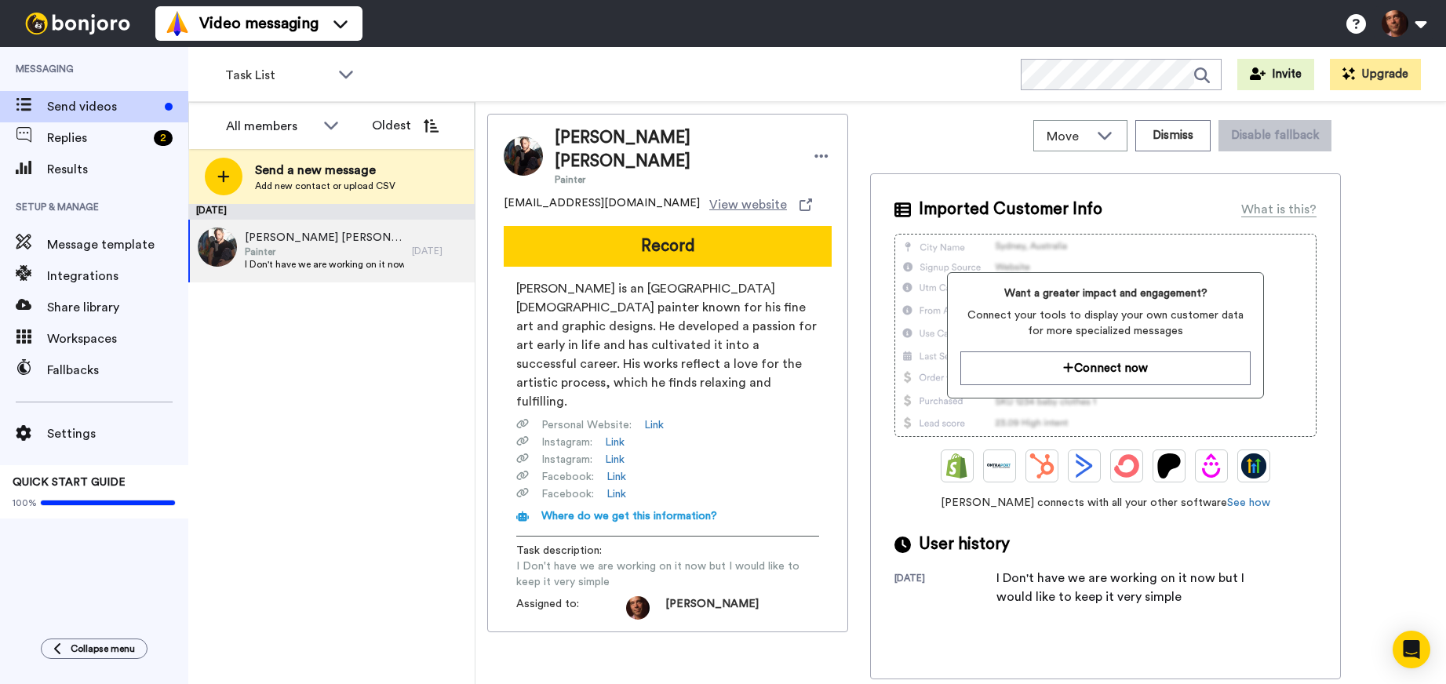 The width and height of the screenshot is (1446, 684). I want to click on span: 100%, so click(24, 503).